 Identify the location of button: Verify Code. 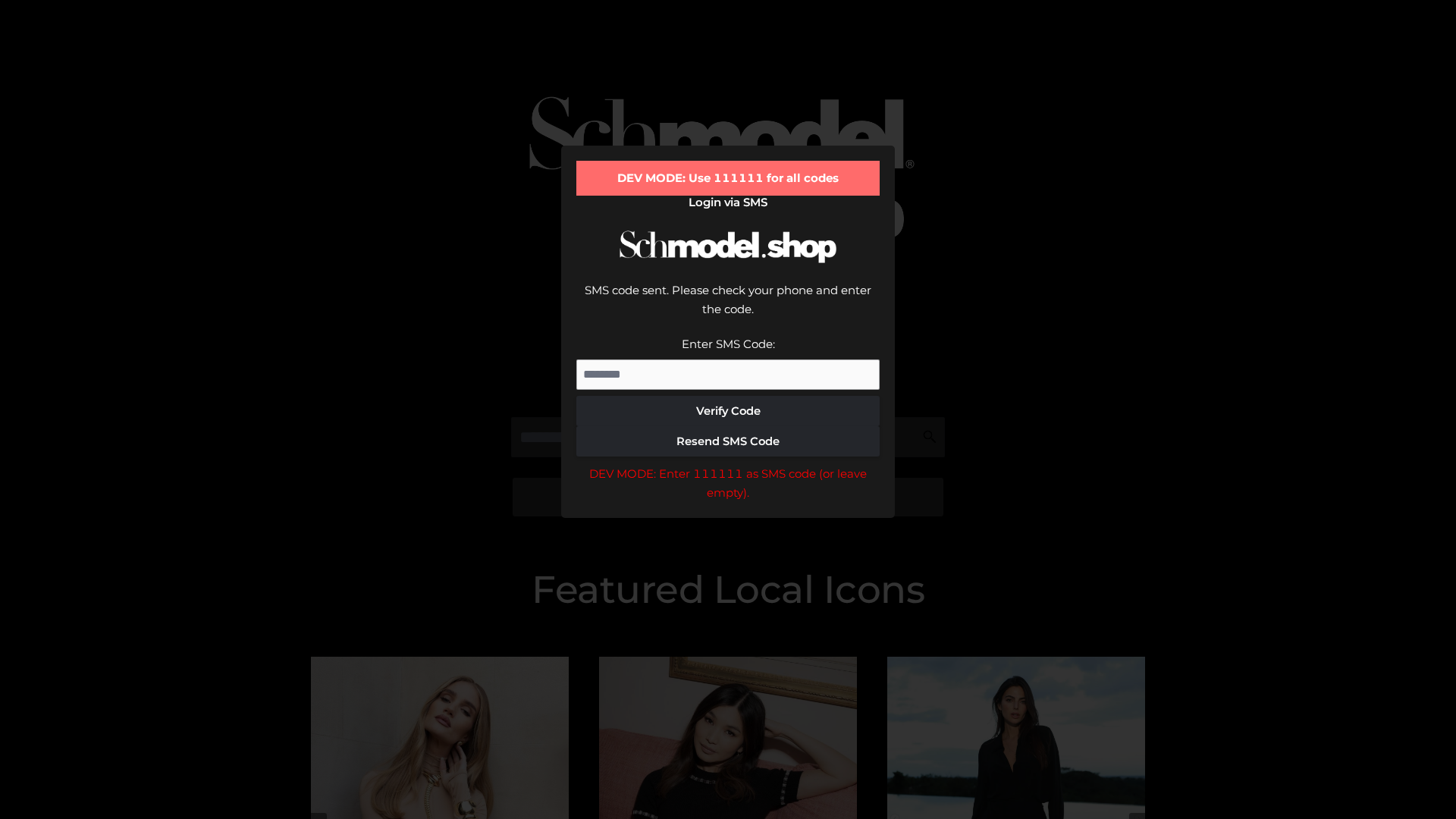
(728, 411).